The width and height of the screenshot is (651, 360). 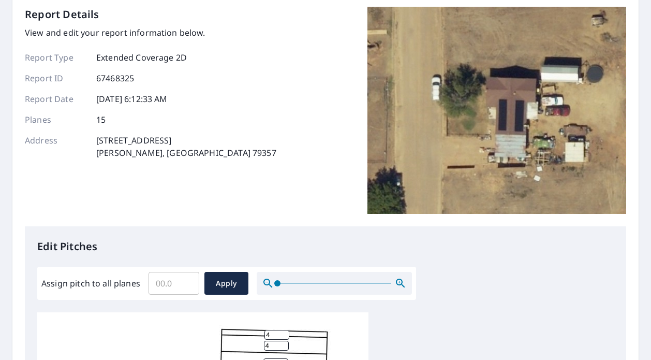 What do you see at coordinates (497, 110) in the screenshot?
I see `img: Top image` at bounding box center [497, 110].